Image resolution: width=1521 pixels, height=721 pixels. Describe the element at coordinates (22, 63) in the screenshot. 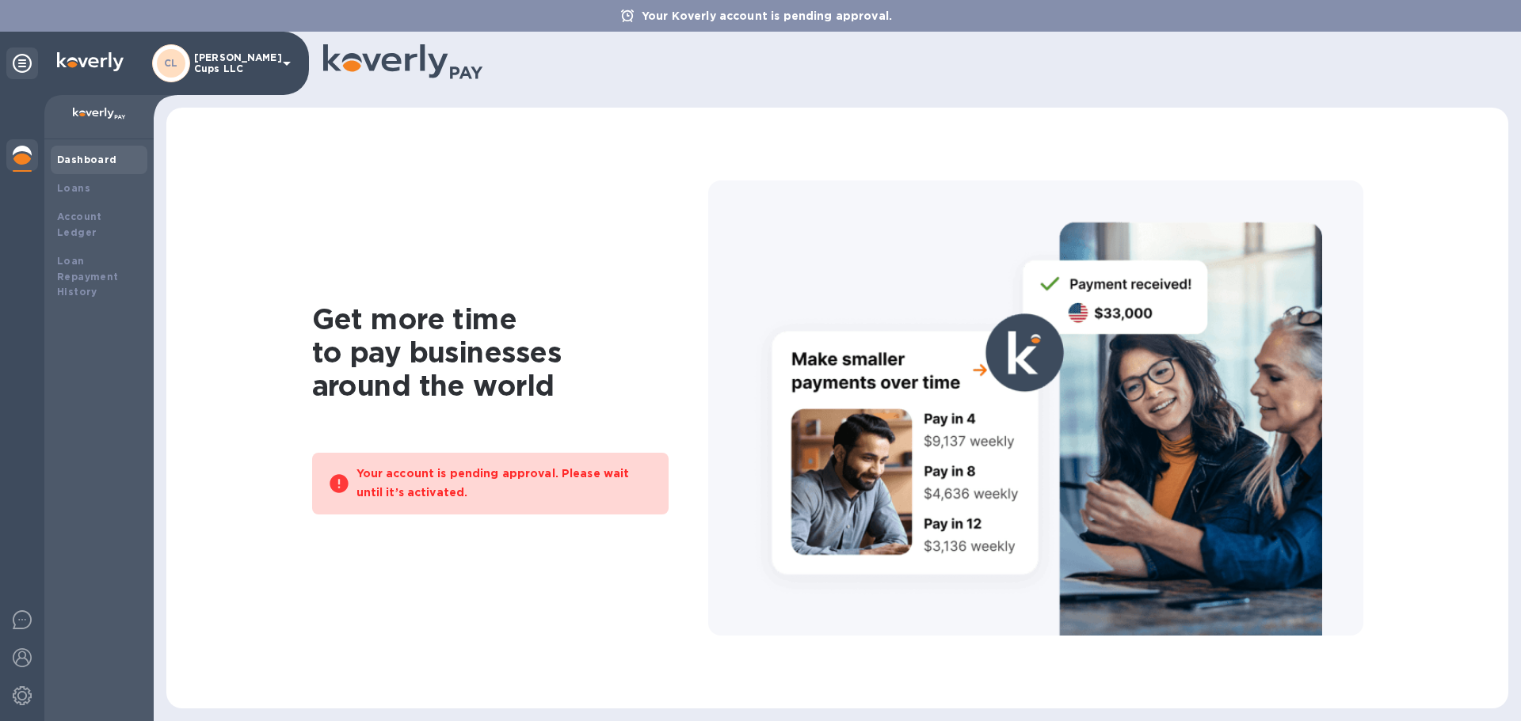

I see `div: Unpin categories` at that location.